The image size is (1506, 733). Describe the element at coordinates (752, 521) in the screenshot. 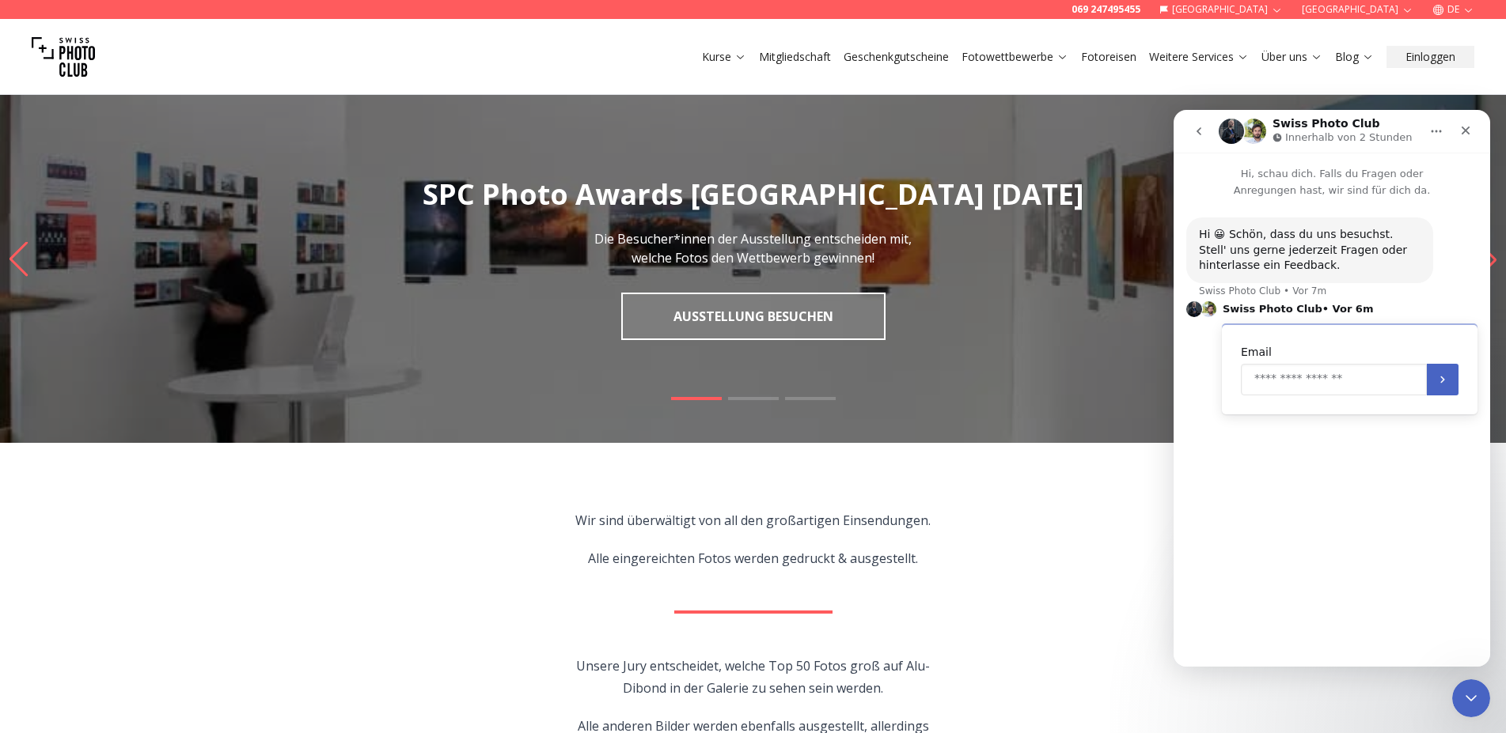

I see `p: Wir sind überwältigt von all den großartigen Einsendungen.` at that location.